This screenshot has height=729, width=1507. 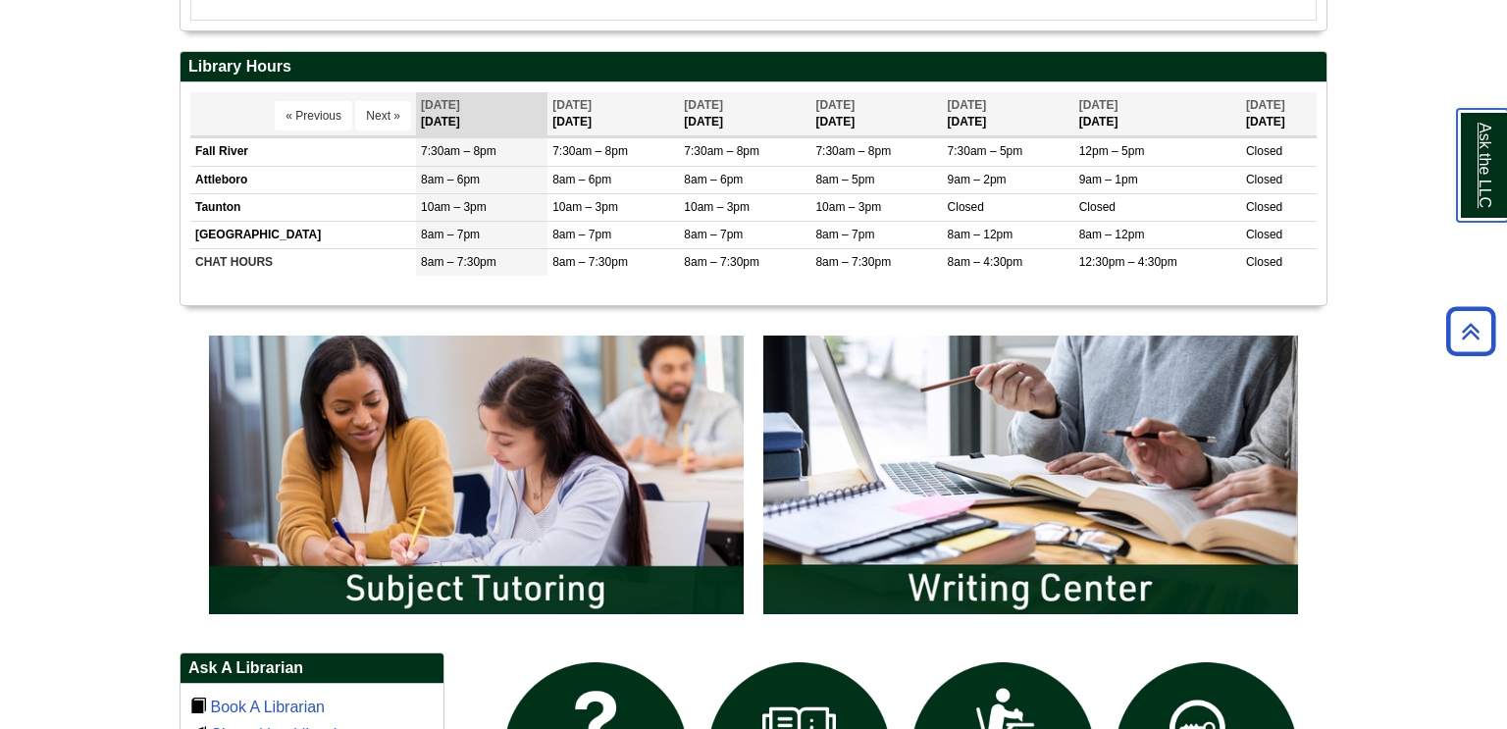 I want to click on img: Subject Tutoring Information, so click(x=476, y=475).